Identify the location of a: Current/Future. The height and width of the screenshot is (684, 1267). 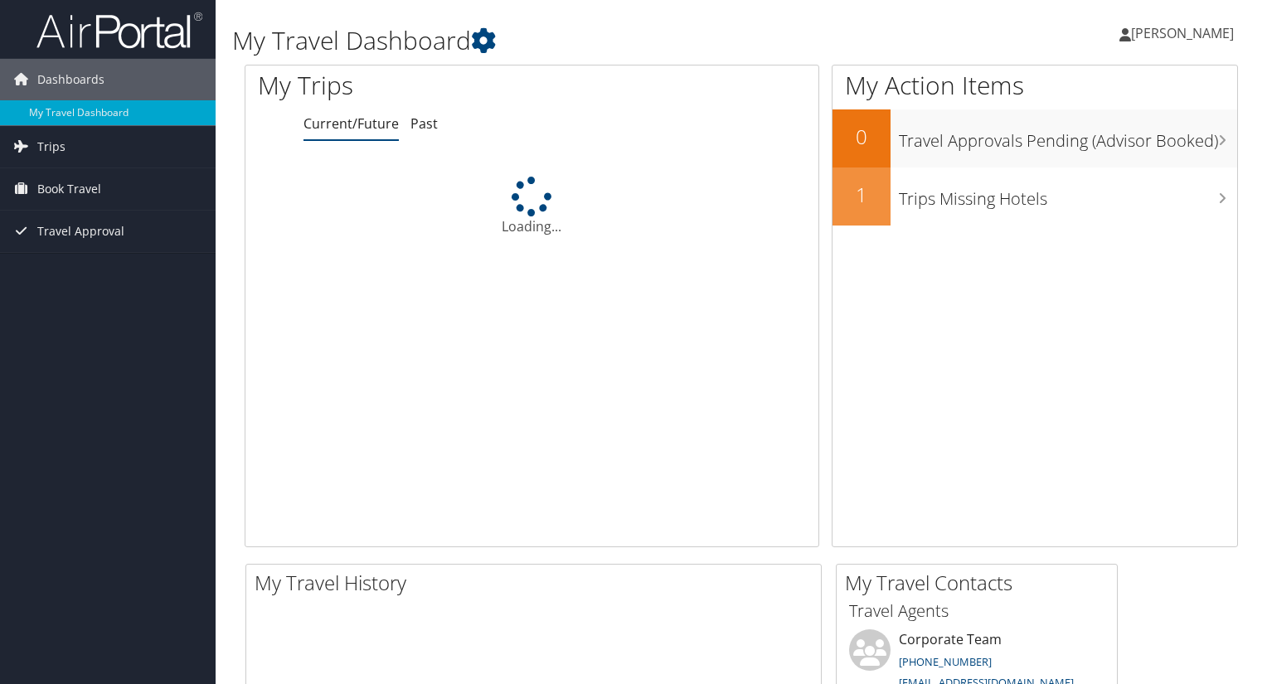
(351, 124).